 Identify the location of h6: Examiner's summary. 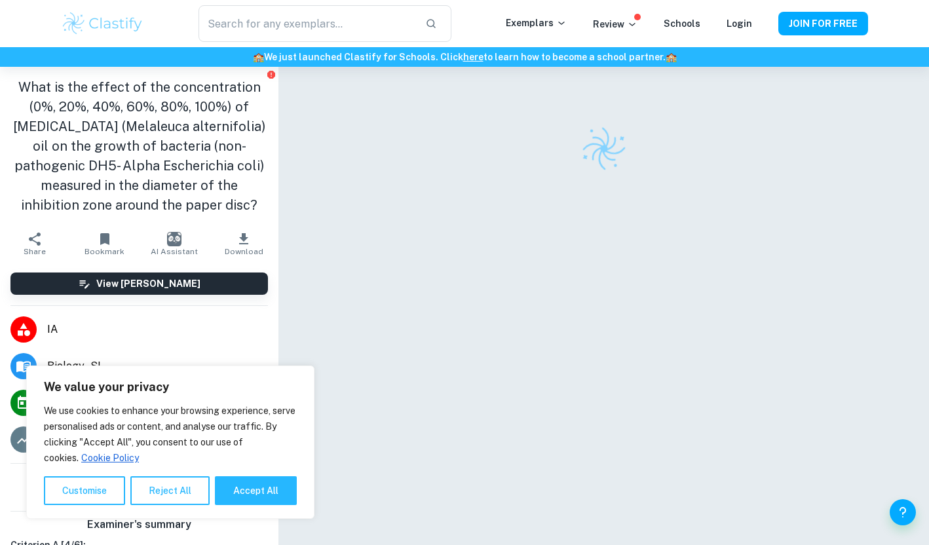
(139, 525).